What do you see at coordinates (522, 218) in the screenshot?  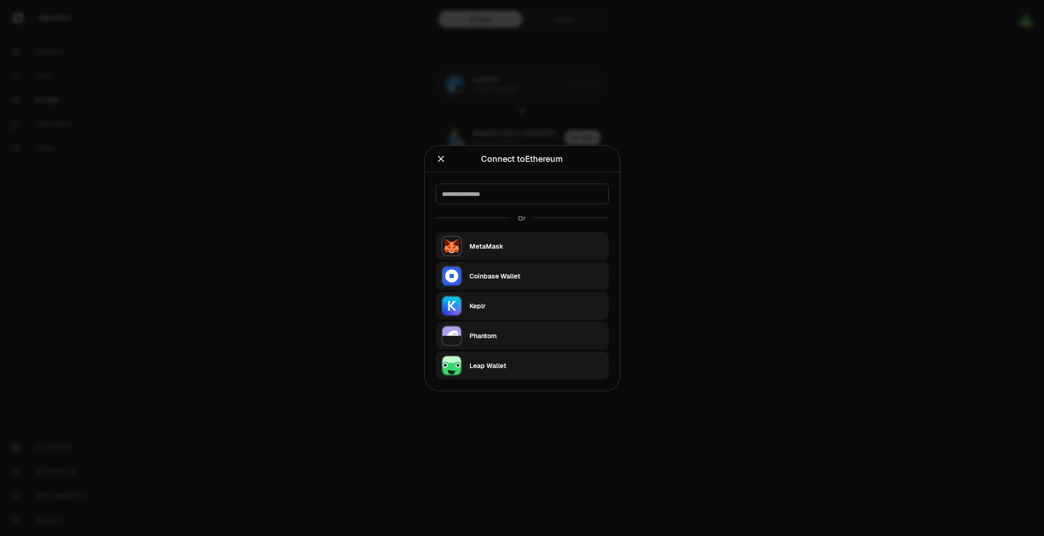 I see `div: Or` at bounding box center [522, 218].